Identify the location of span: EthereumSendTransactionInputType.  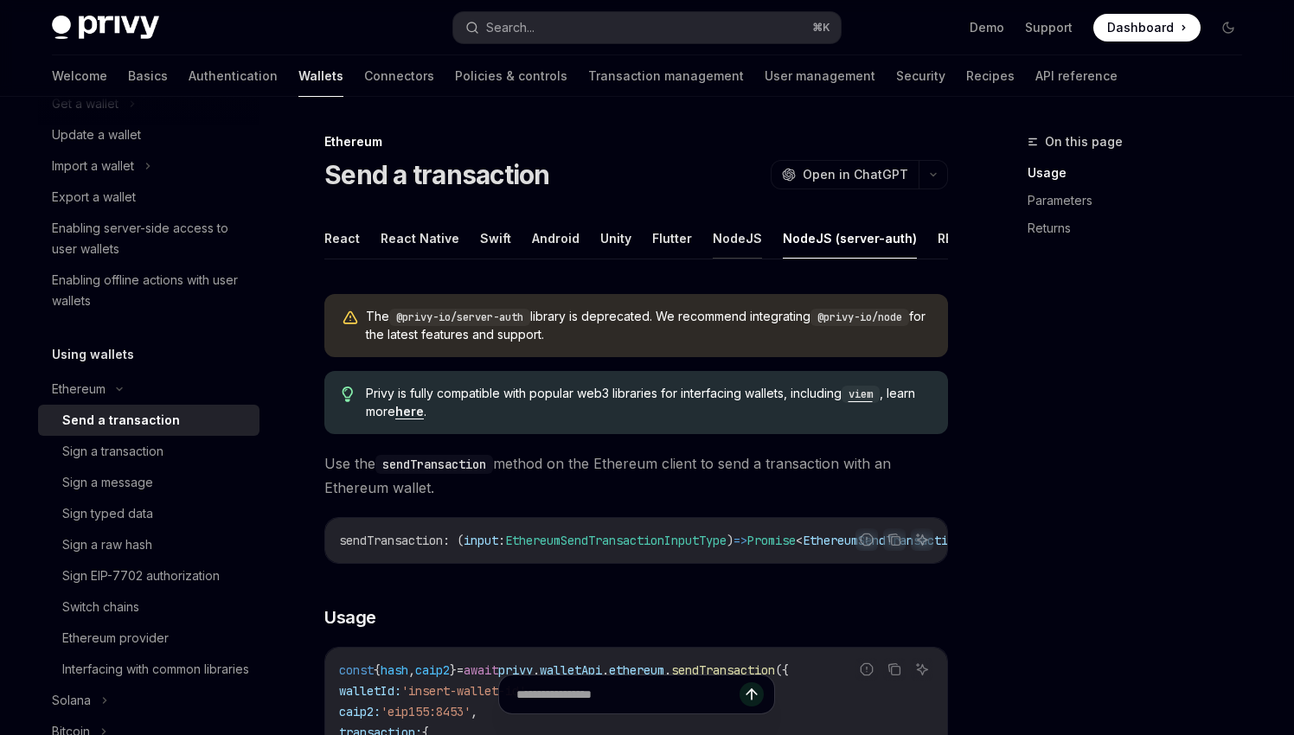
(616, 540).